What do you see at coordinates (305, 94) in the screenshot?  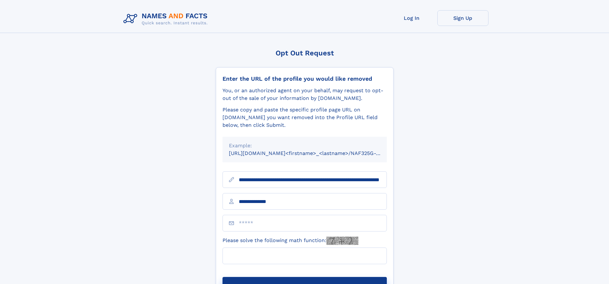 I see `div: You, or an authorized agent on your behalf, may request to opt-out of the sale of your informatio...` at bounding box center [305, 94].